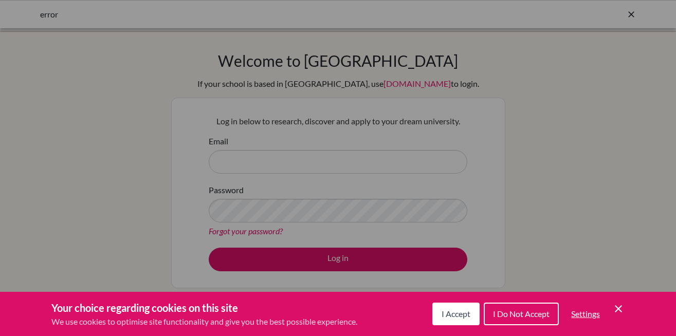 This screenshot has width=676, height=336. What do you see at coordinates (618, 309) in the screenshot?
I see `button: Save and close` at bounding box center [618, 309].